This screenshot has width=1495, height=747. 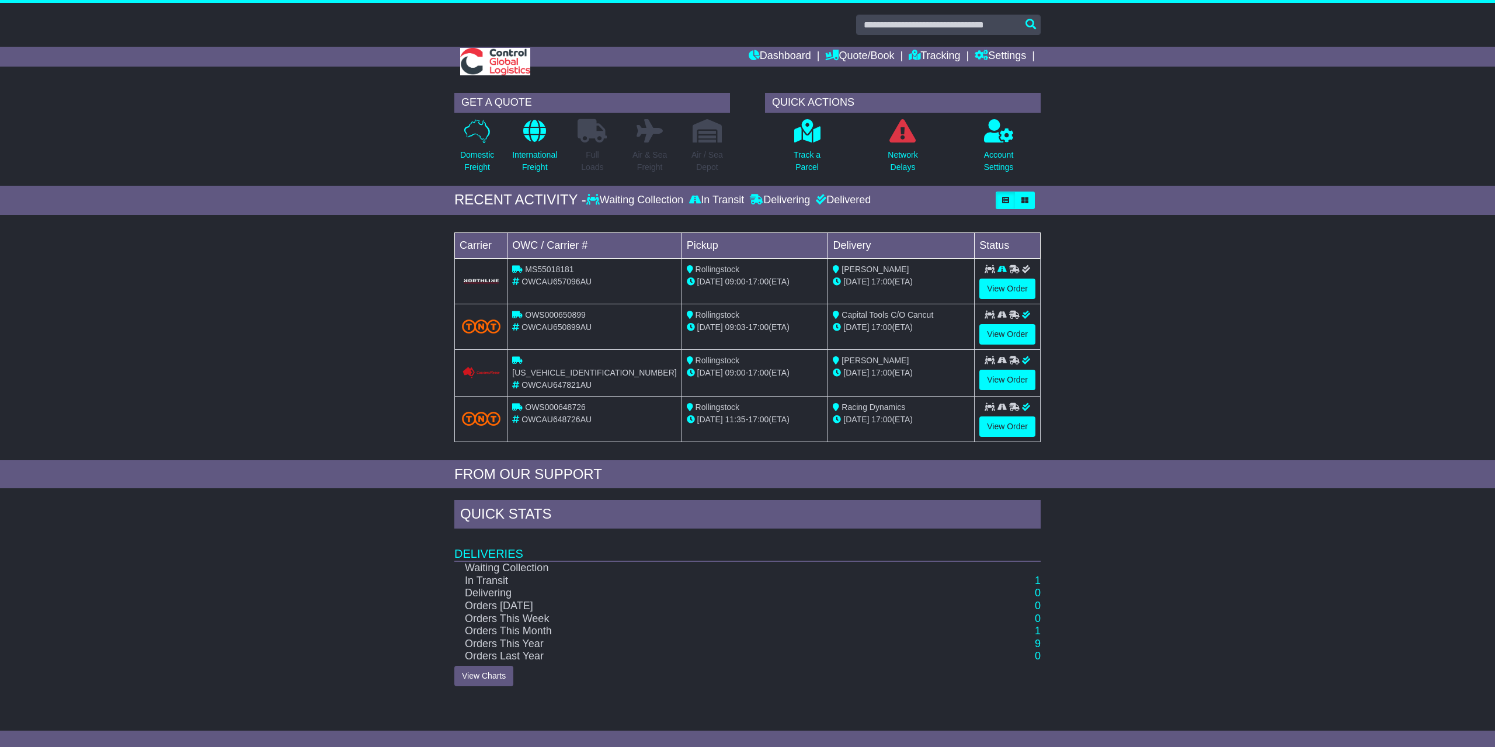 I want to click on span: 09:03, so click(x=735, y=327).